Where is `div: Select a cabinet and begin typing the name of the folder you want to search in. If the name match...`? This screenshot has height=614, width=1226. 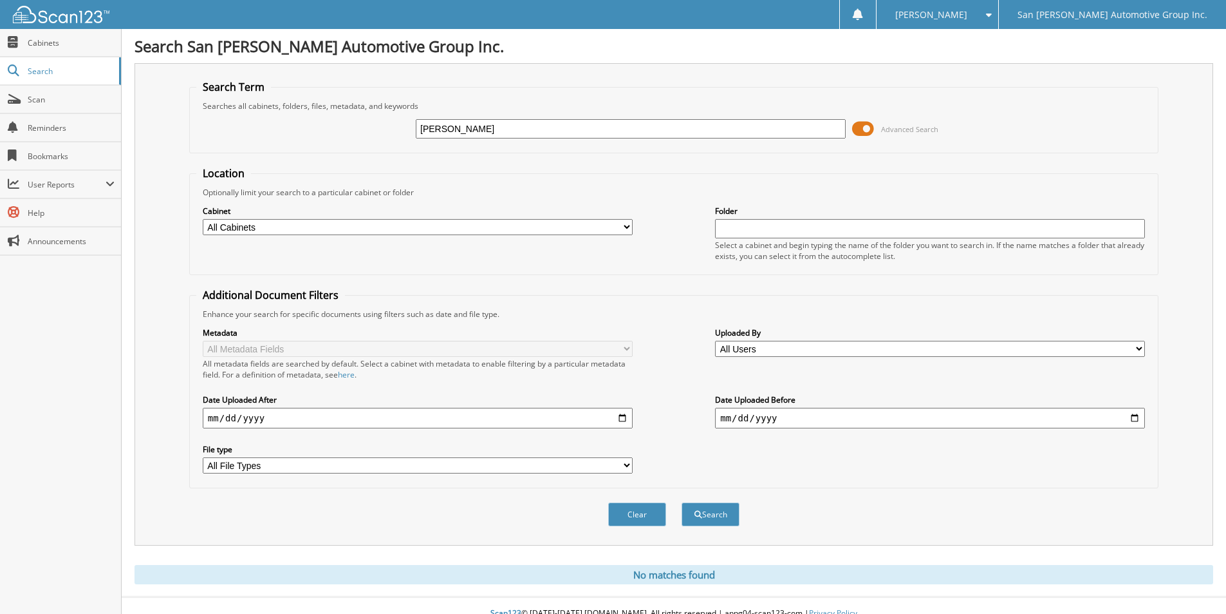
div: Select a cabinet and begin typing the name of the folder you want to search in. If the name match... is located at coordinates (930, 250).